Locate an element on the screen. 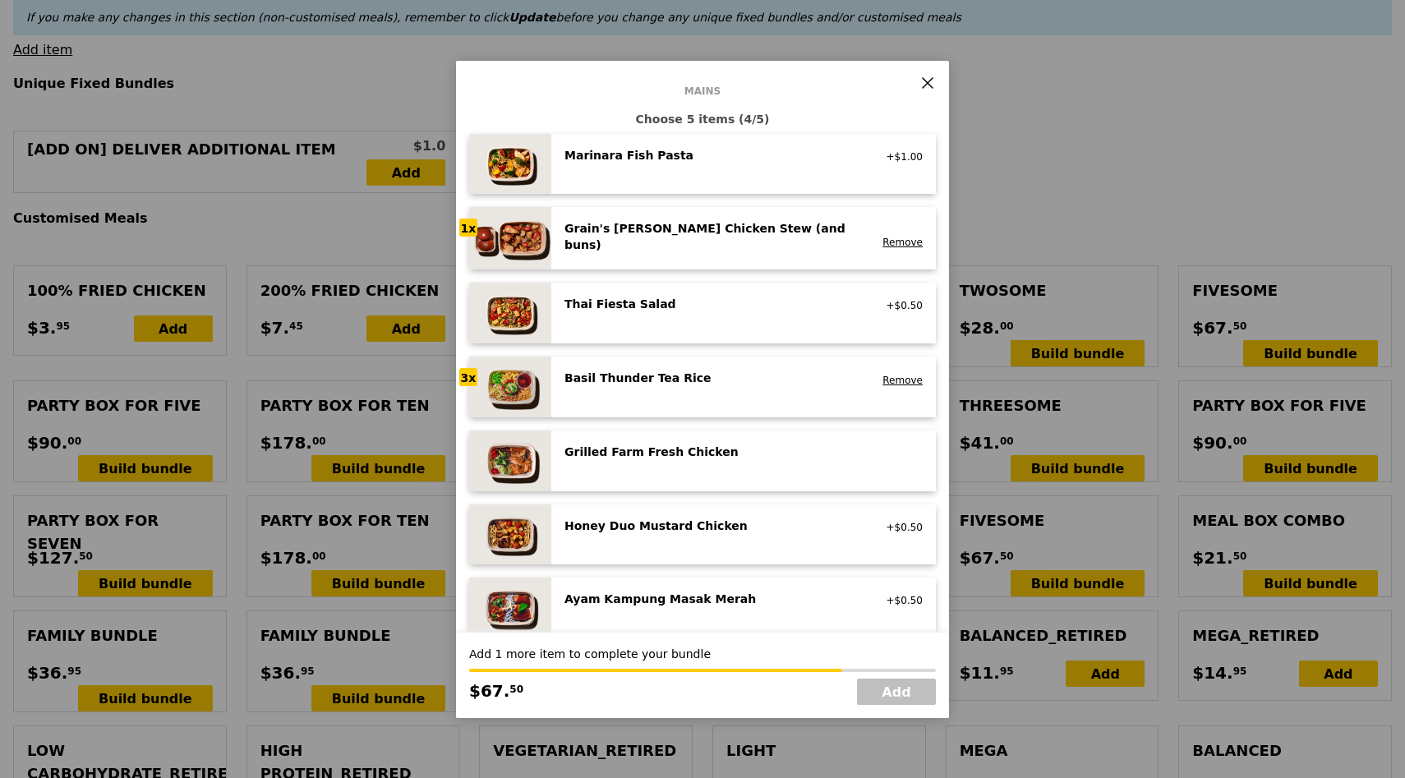  div: 1x is located at coordinates (468, 228).